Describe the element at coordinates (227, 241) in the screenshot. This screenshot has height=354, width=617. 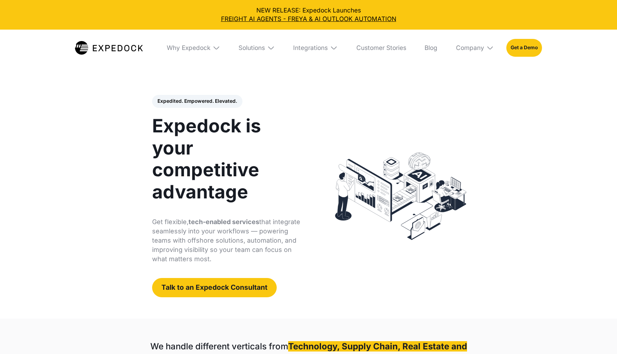
I see `p: Get flexible, that integrate seamlessly into your workflows — powering teams with offshore soluti...` at that location.